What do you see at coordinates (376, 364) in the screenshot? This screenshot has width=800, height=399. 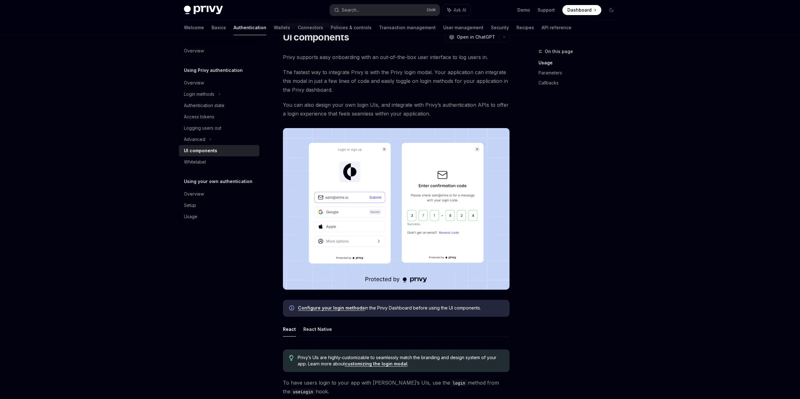 I see `a: customizing the login modal` at bounding box center [376, 364].